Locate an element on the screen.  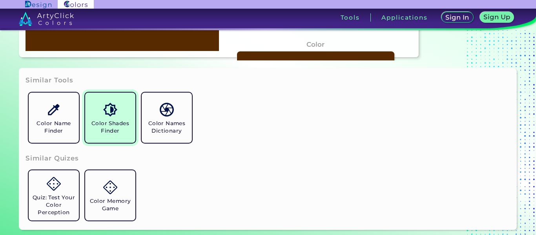
a: Color Name Finder is located at coordinates (54, 118).